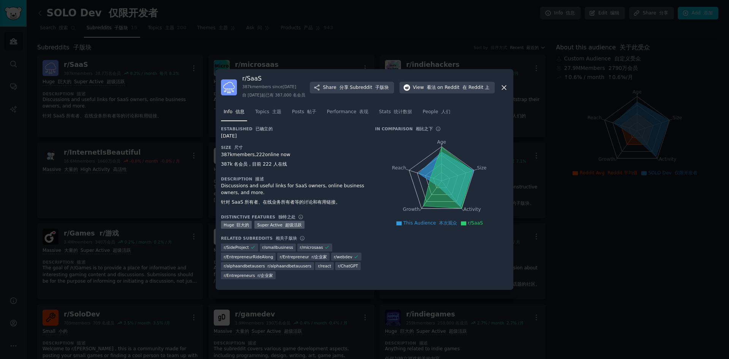  What do you see at coordinates (424, 129) in the screenshot?
I see `font: 相比之下` at bounding box center [424, 129].